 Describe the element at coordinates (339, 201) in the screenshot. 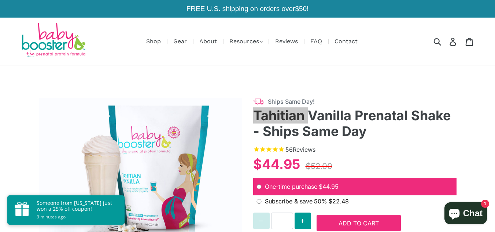

I see `span: recurring price` at that location.